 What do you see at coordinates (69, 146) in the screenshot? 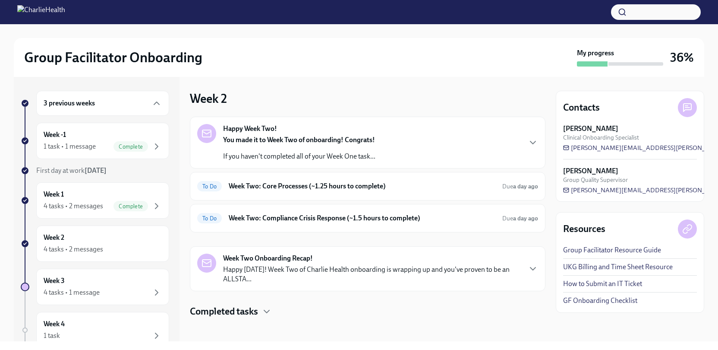
I see `div: 1 task • 1 message` at bounding box center [69, 146].